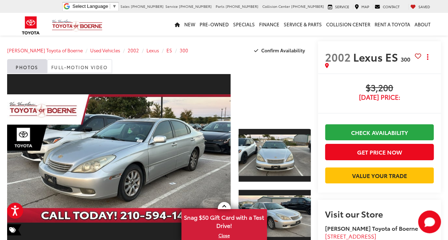 This screenshot has width=448, height=240. What do you see at coordinates (348, 24) in the screenshot?
I see `a: Collision Center` at bounding box center [348, 24].